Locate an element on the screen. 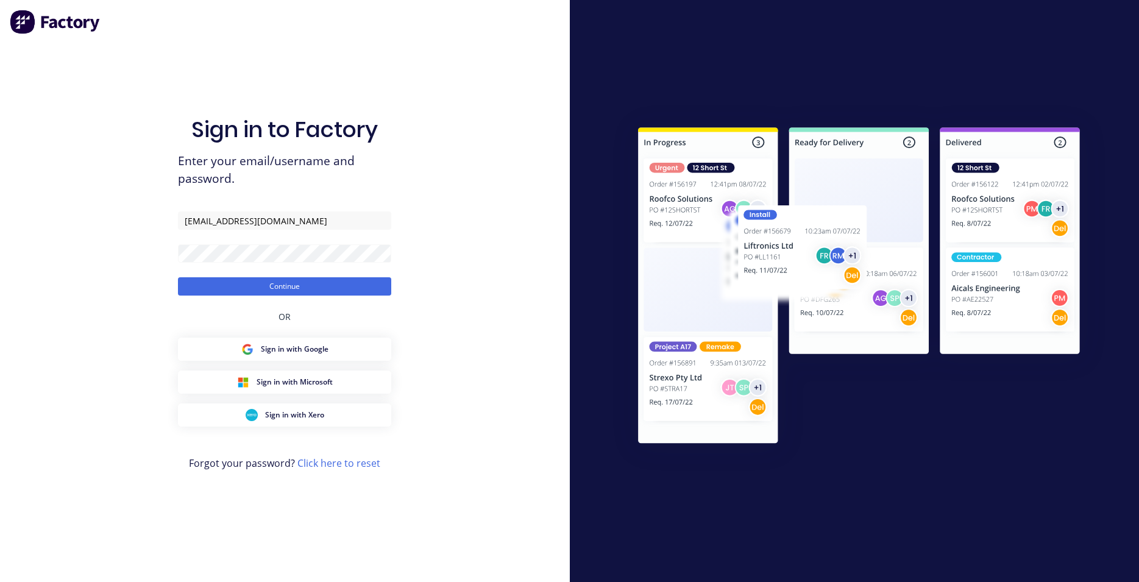  button: Continue is located at coordinates (284, 286).